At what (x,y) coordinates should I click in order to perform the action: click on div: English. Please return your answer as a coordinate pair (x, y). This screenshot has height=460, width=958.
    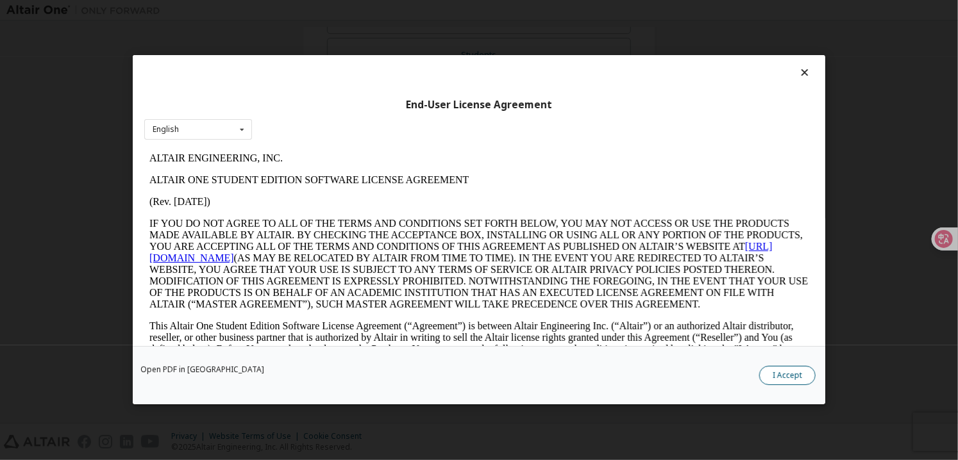
    Looking at the image, I should click on (165, 129).